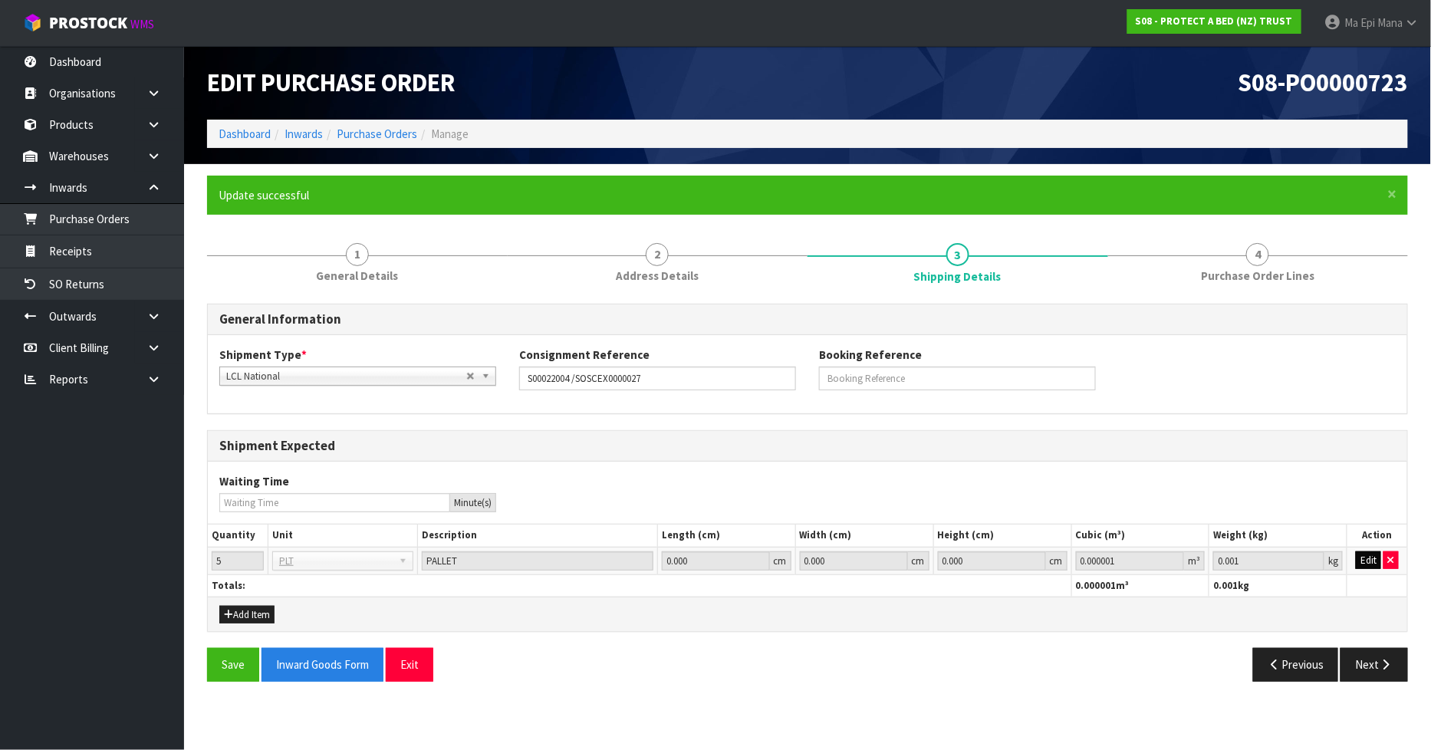  Describe the element at coordinates (322, 664) in the screenshot. I see `button: Inward Goods Form` at that location.